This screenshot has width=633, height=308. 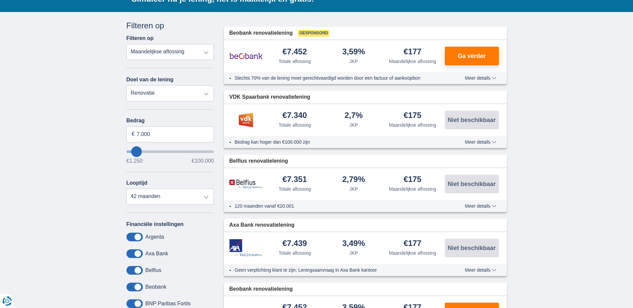 I want to click on span: Belfius renovatielening, so click(x=259, y=161).